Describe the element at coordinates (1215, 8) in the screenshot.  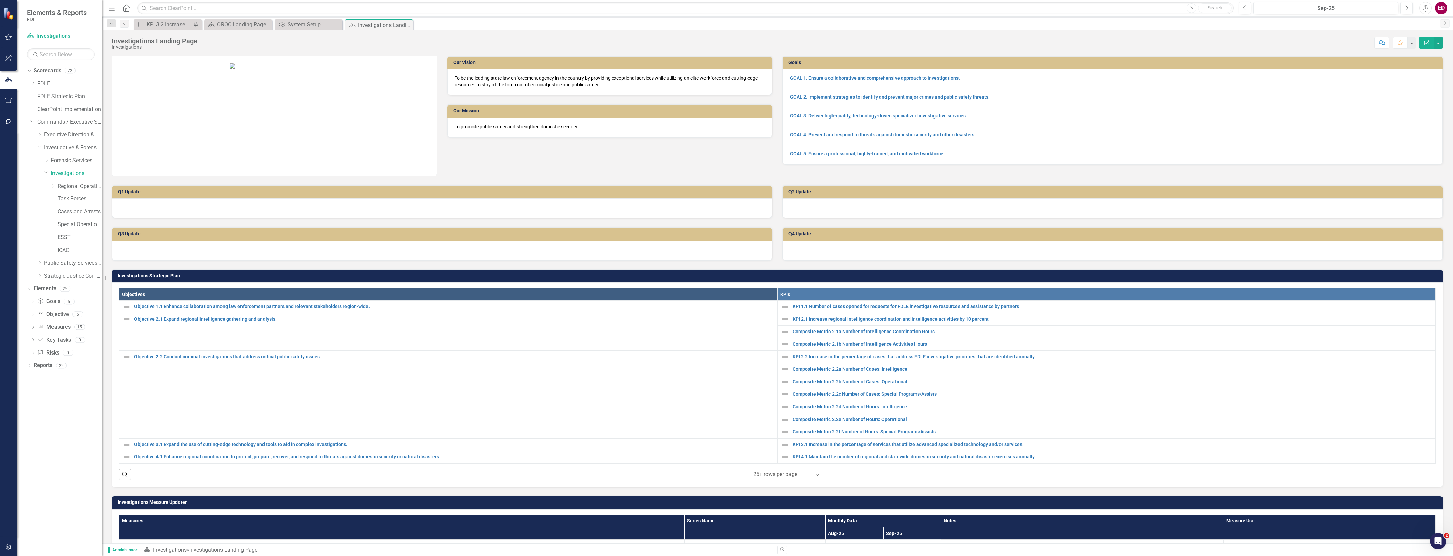
I see `span: Search` at that location.